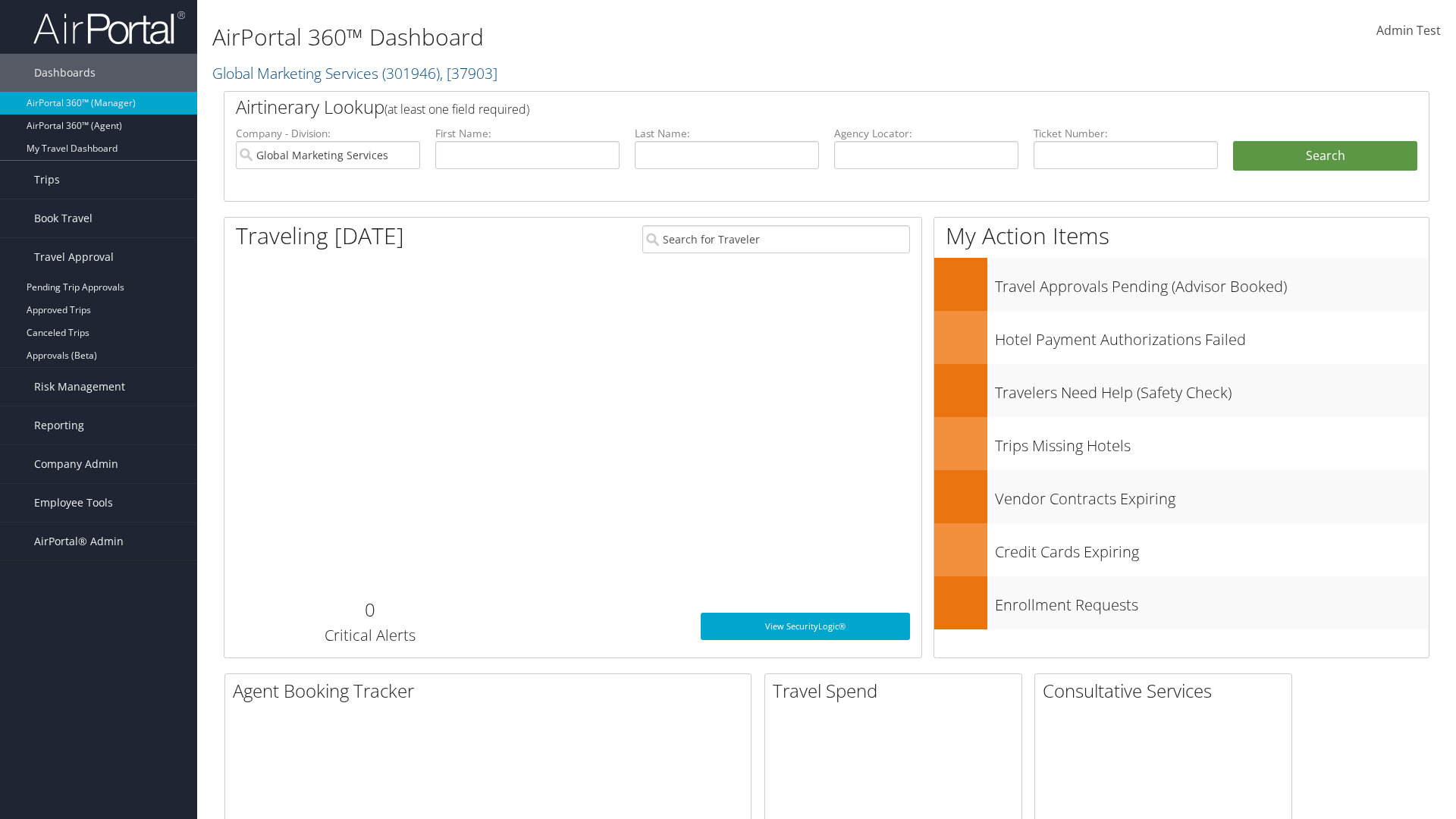 The image size is (1456, 819). I want to click on span: (at least one field required), so click(456, 109).